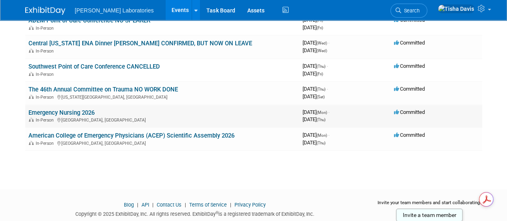  Describe the element at coordinates (320, 97) in the screenshot. I see `span: (Sat)` at that location.